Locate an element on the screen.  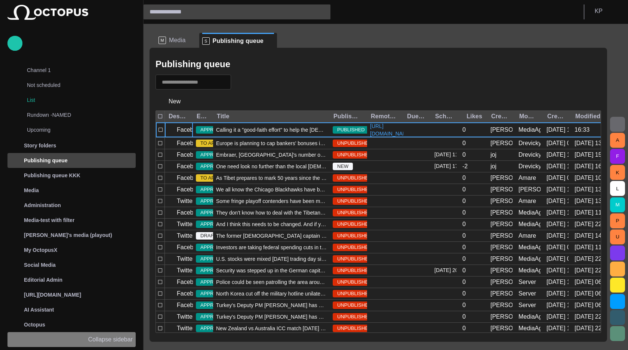
button: P is located at coordinates (617, 221).